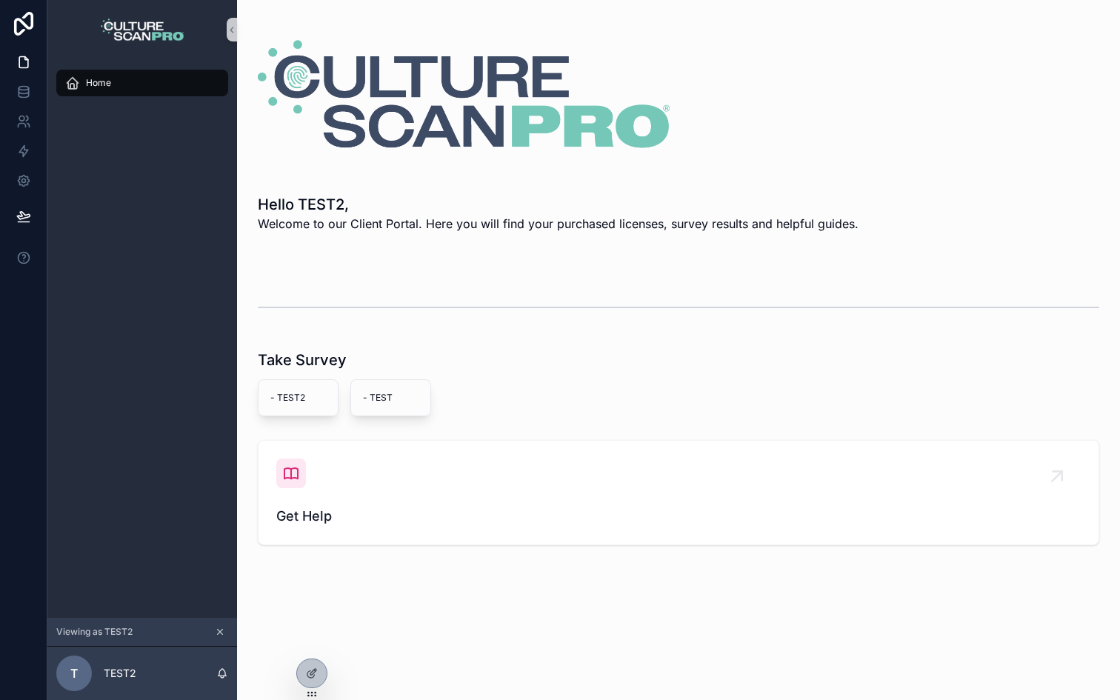 This screenshot has width=1120, height=700. I want to click on p: TEST2, so click(120, 673).